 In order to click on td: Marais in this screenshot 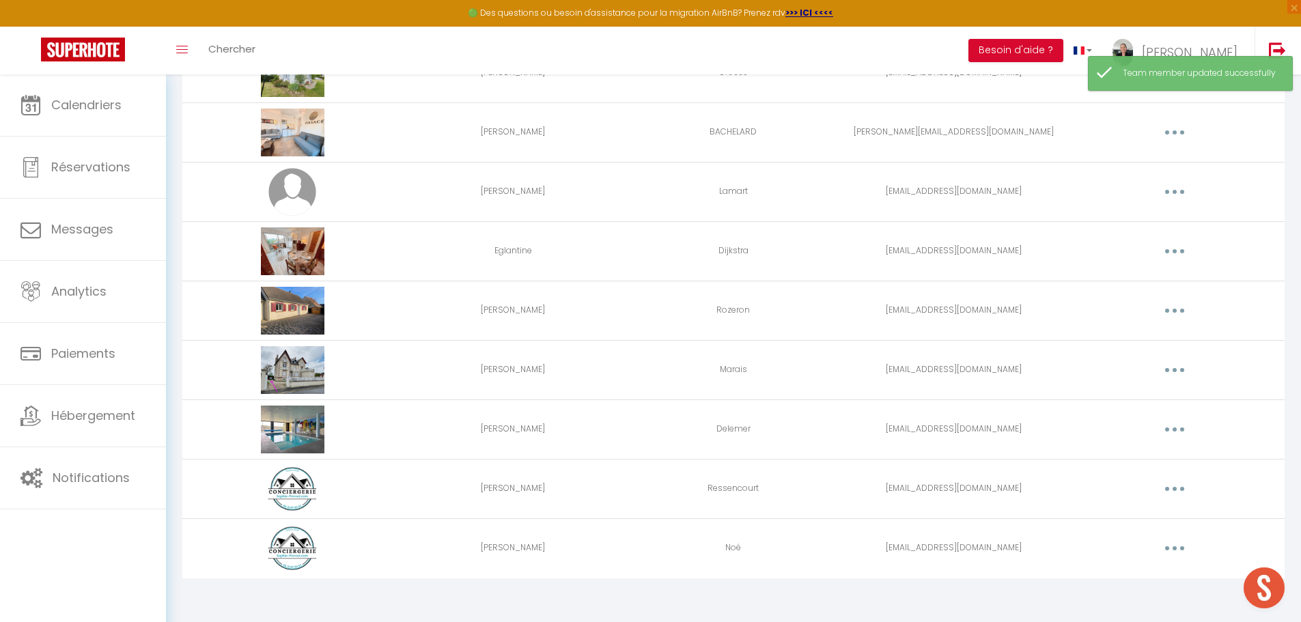, I will do `click(733, 369)`.